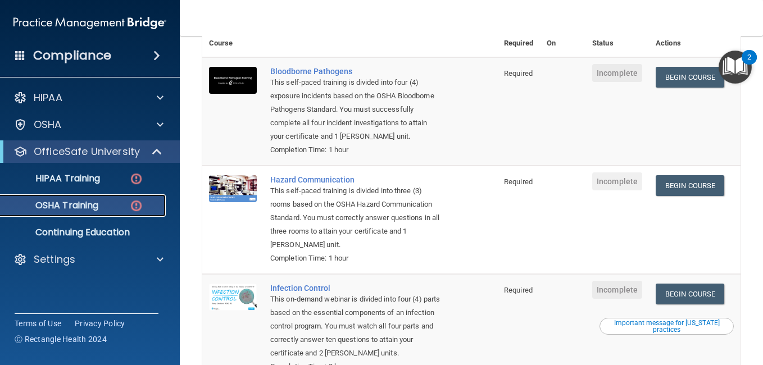  What do you see at coordinates (233, 37) in the screenshot?
I see `th: Course` at bounding box center [233, 37].